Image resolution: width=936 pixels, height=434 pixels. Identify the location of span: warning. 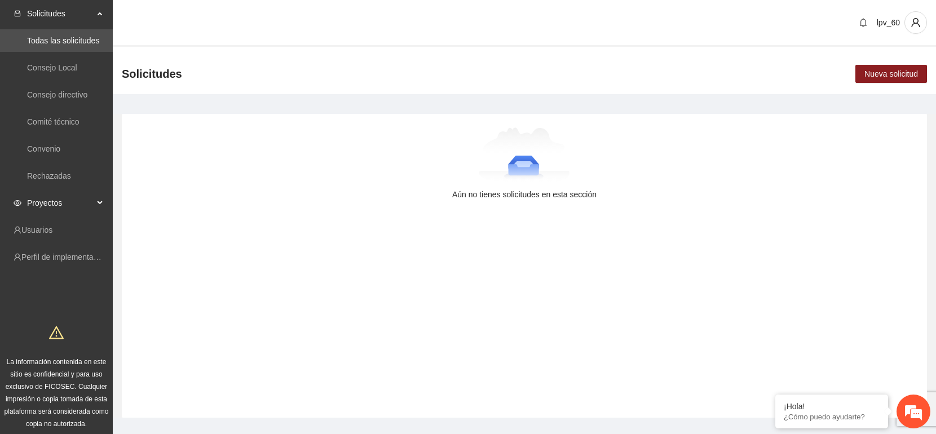
(56, 333).